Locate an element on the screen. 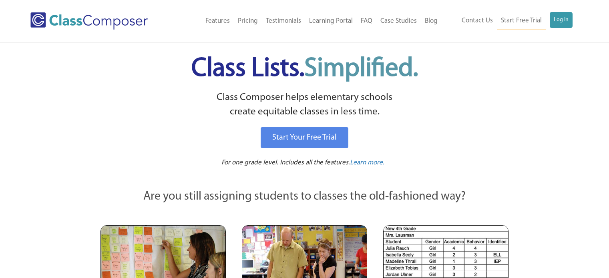 The width and height of the screenshot is (609, 278). a: Pricing is located at coordinates (248, 21).